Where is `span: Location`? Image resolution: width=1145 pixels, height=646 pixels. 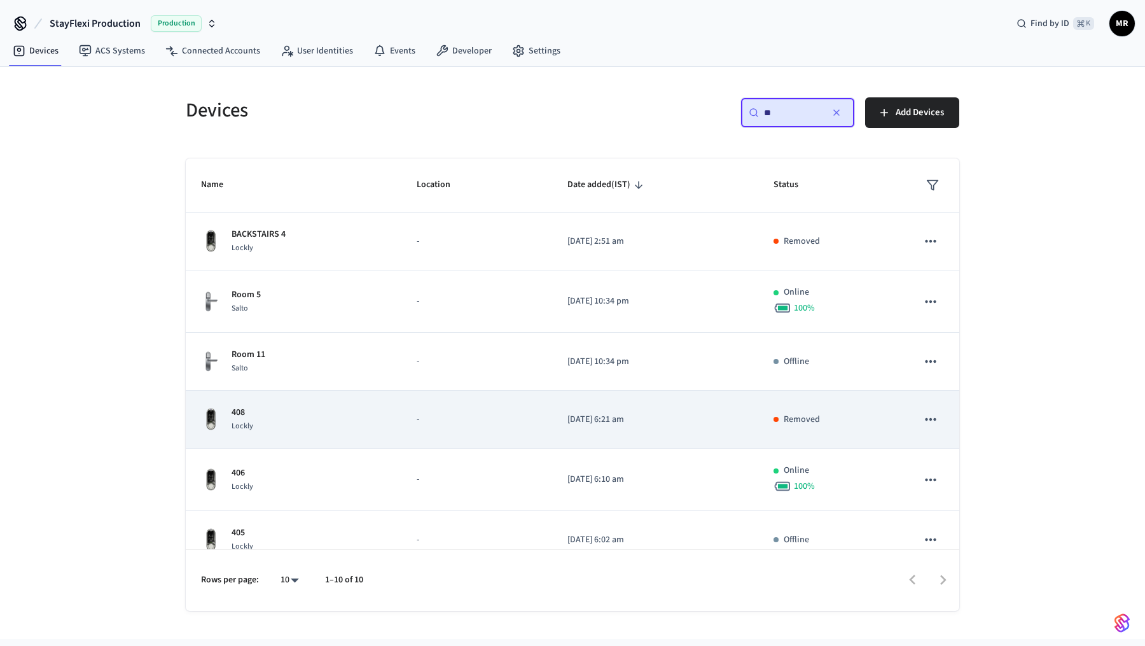
span: Location is located at coordinates (441, 184).